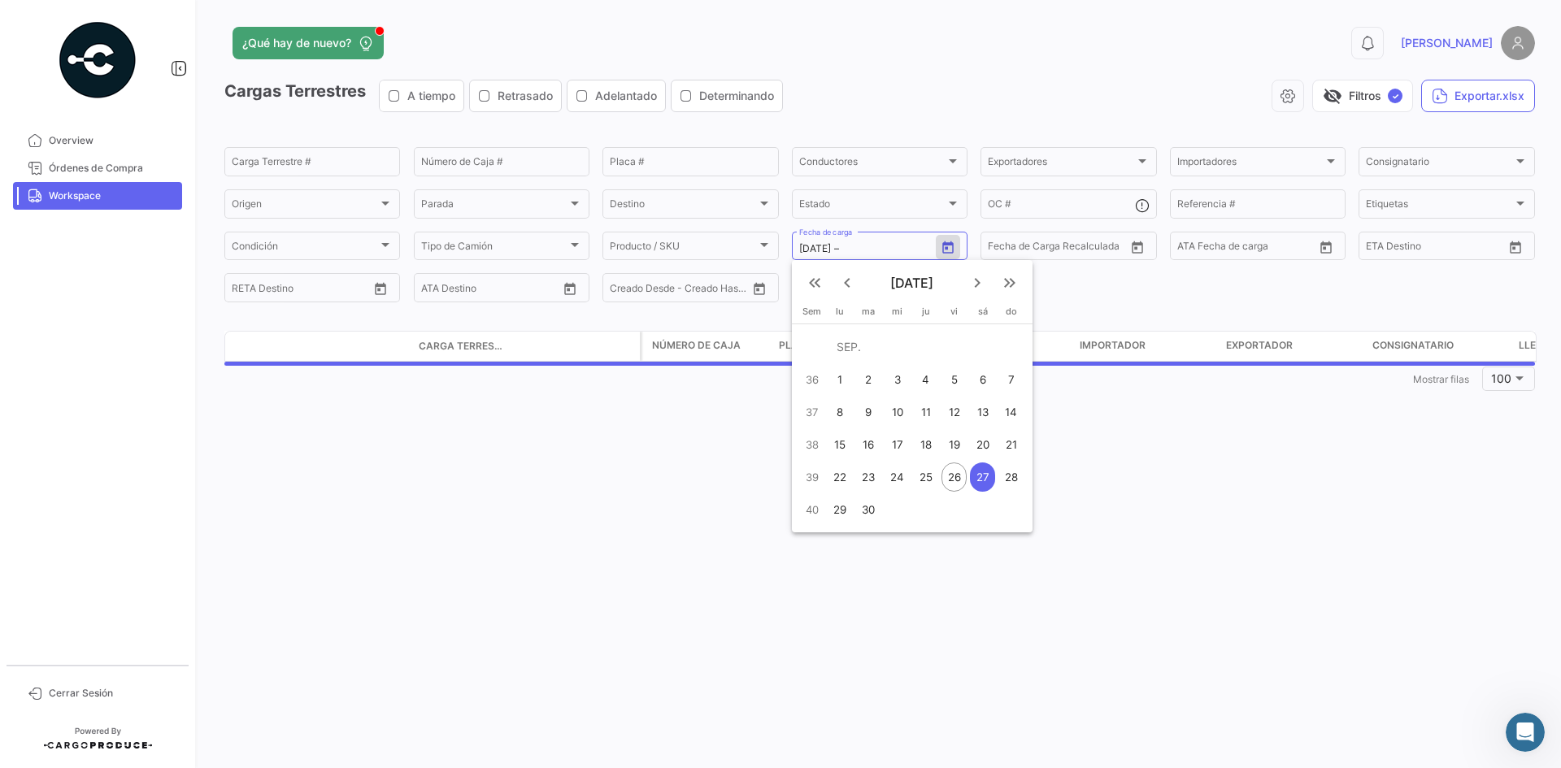 The height and width of the screenshot is (768, 1561). Describe the element at coordinates (1010, 283) in the screenshot. I see `mat-icon: keyboard_double_arrow_right` at that location.